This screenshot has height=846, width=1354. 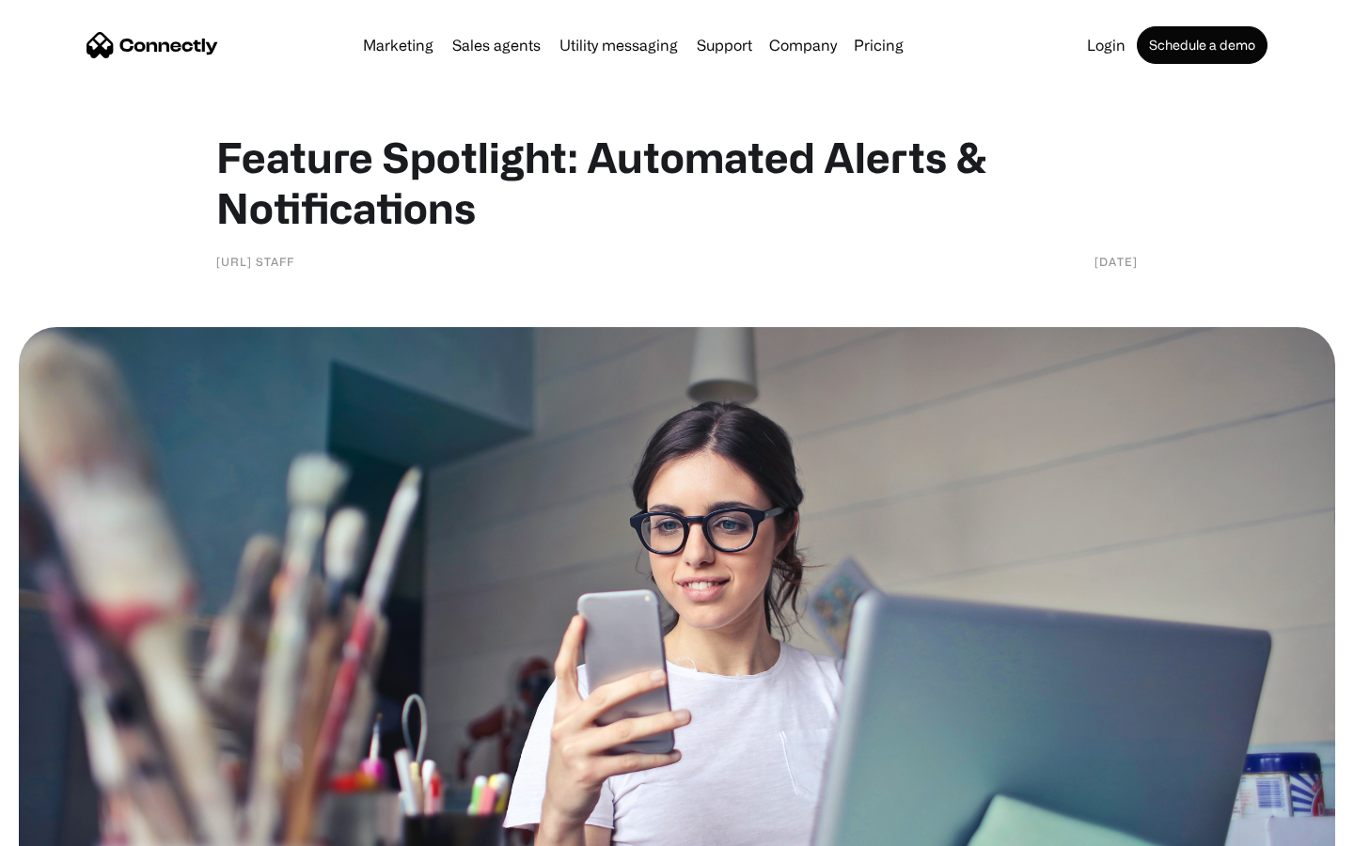 What do you see at coordinates (878, 45) in the screenshot?
I see `a: Pricing` at bounding box center [878, 45].